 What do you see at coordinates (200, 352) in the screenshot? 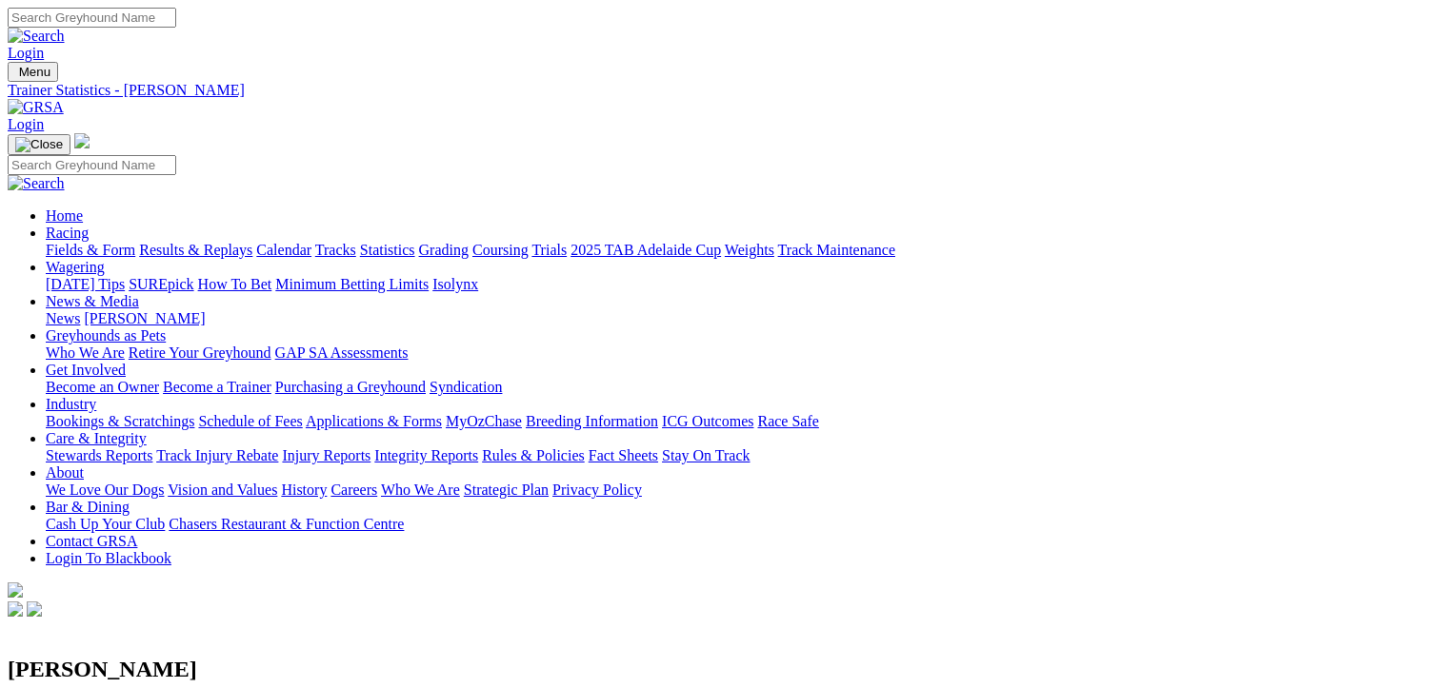
I see `a: Retire Your Greyhound` at bounding box center [200, 352].